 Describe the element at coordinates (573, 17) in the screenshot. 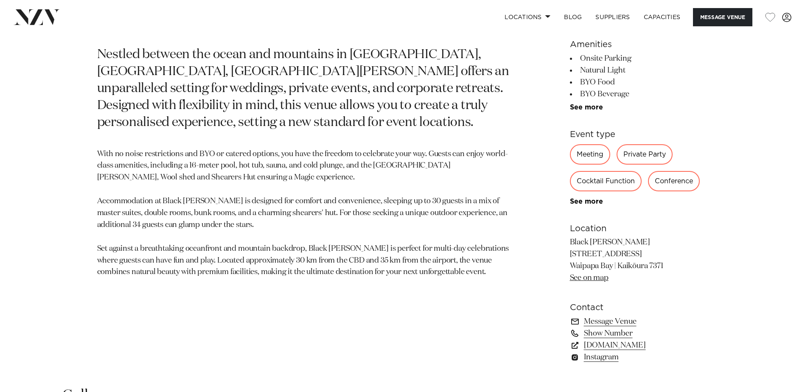

I see `a: BLOG` at that location.